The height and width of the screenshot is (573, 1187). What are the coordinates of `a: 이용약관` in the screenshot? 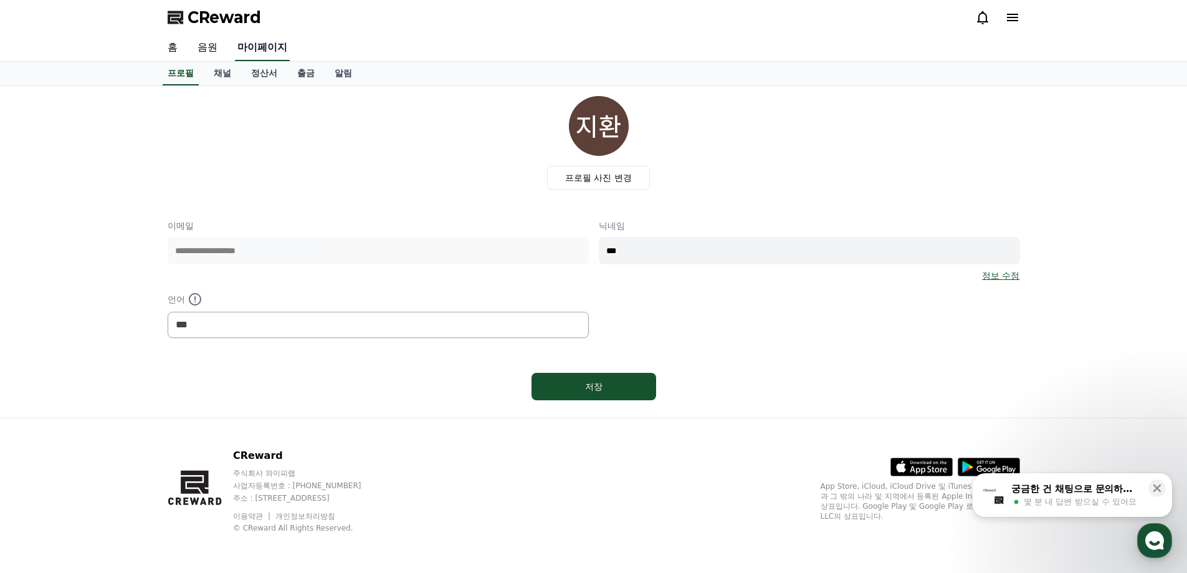 It's located at (252, 516).